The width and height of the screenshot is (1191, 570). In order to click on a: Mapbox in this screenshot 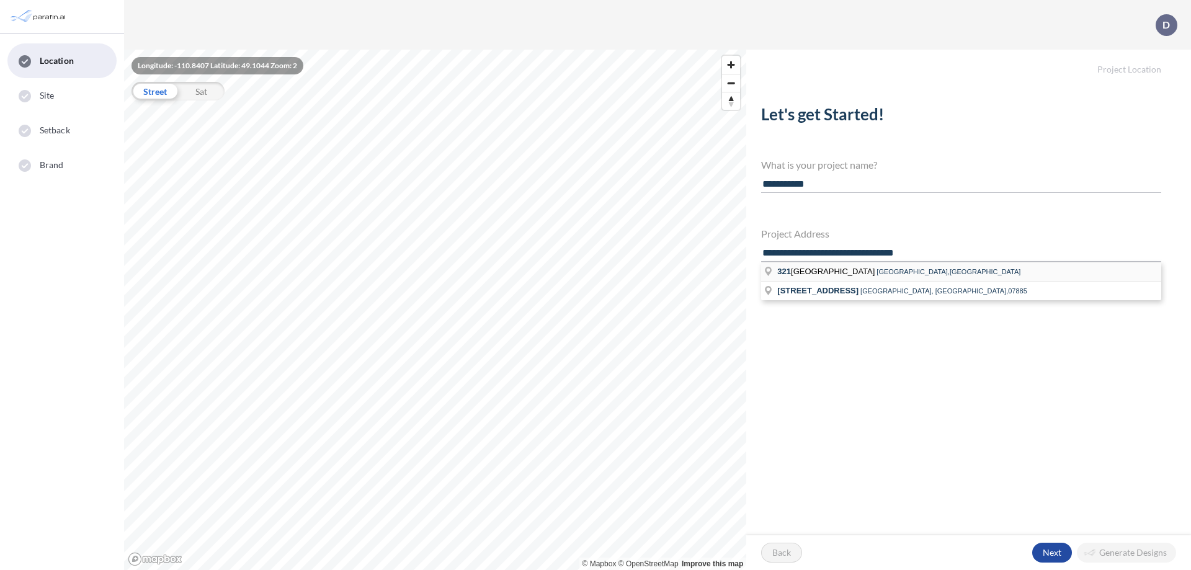, I will do `click(599, 564)`.